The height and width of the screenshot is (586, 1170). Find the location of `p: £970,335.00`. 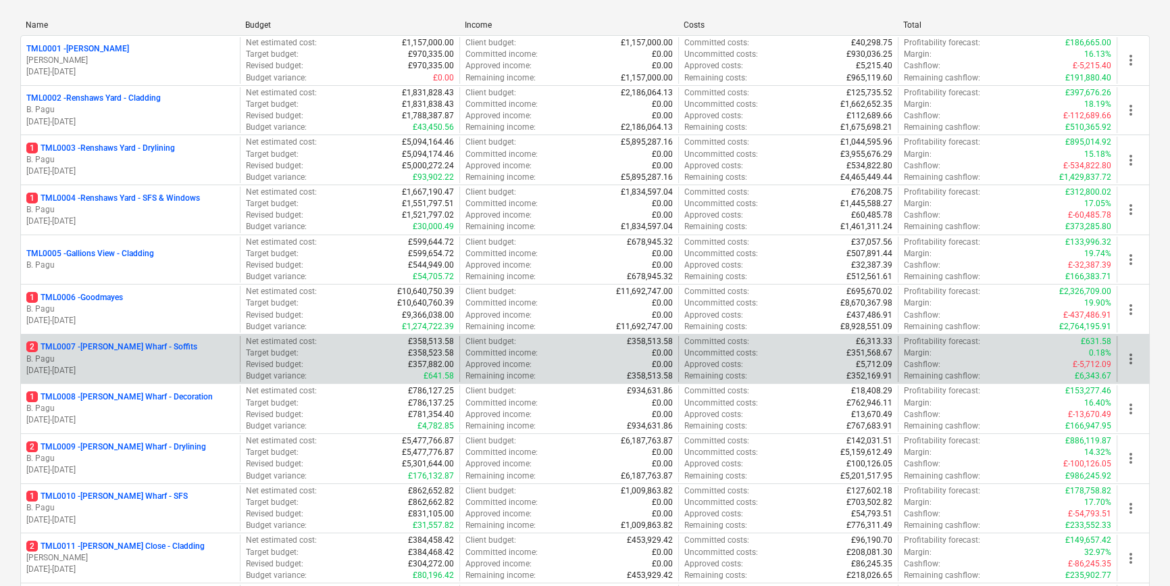

p: £970,335.00 is located at coordinates (431, 54).